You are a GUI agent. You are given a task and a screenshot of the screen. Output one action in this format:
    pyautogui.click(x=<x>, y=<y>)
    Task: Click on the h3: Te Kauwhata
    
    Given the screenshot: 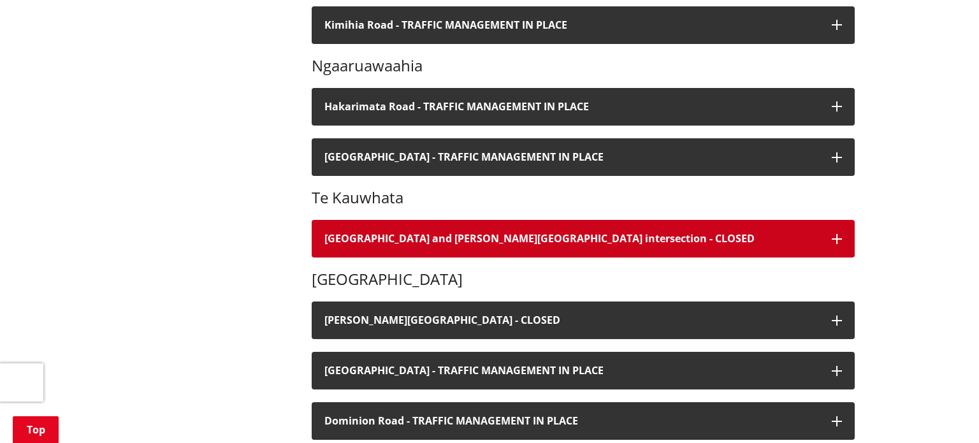 What is the action you would take?
    pyautogui.click(x=583, y=198)
    